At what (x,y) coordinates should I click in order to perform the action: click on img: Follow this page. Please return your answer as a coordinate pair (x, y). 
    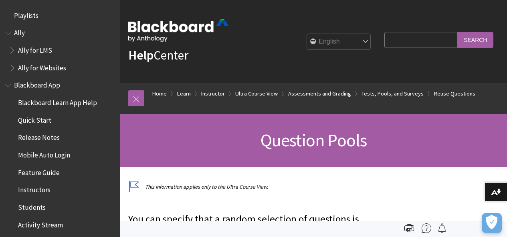
    Looking at the image, I should click on (442, 229).